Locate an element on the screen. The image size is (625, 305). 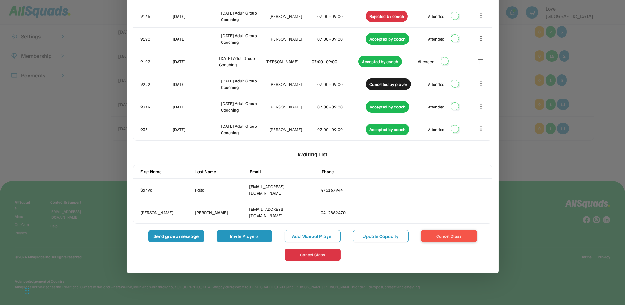
div: 9222 is located at coordinates (156, 84).